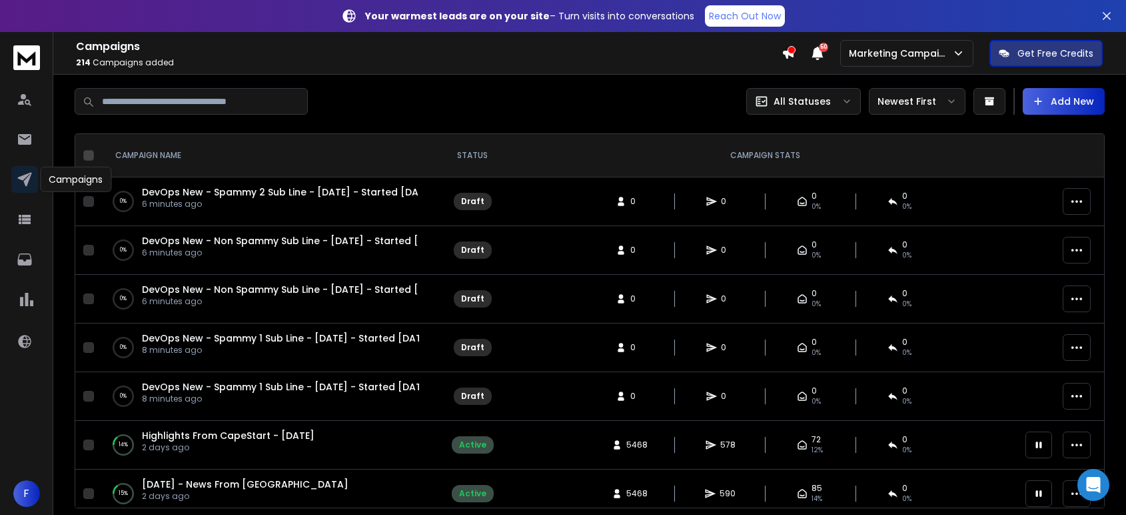 The image size is (1126, 515). What do you see at coordinates (27, 493) in the screenshot?
I see `button: F` at bounding box center [27, 493].